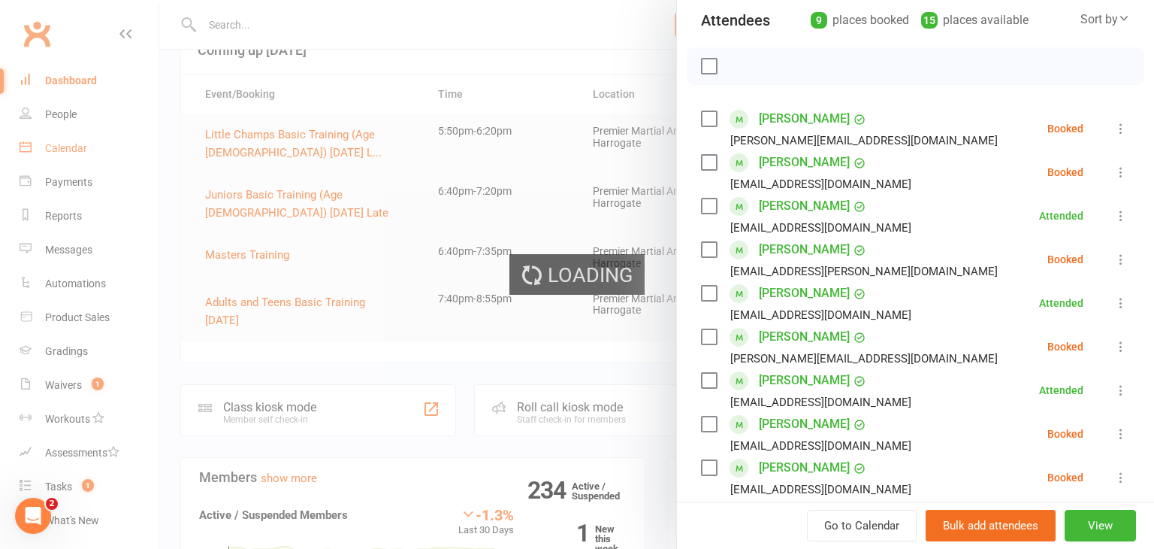  I want to click on a: Go to Calendar, so click(862, 525).